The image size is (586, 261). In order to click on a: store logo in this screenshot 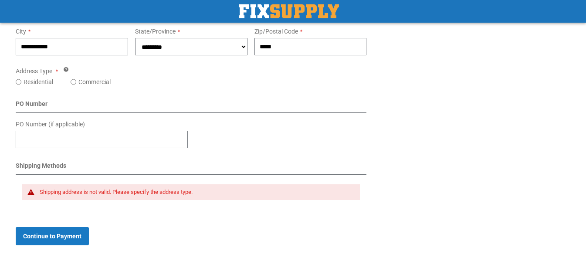, I will do `click(289, 11)`.